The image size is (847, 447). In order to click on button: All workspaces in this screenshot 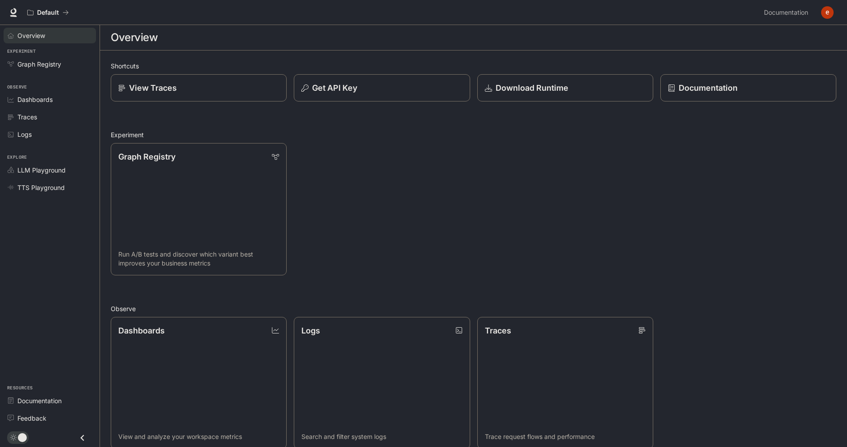, I will do `click(48, 13)`.